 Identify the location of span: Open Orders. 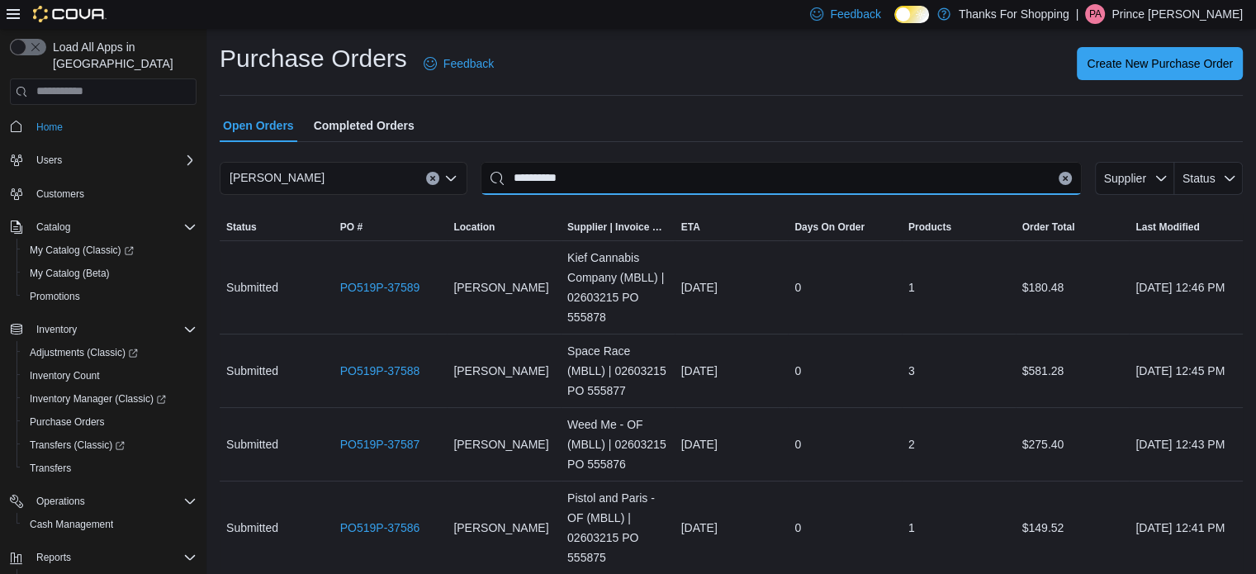
(258, 125).